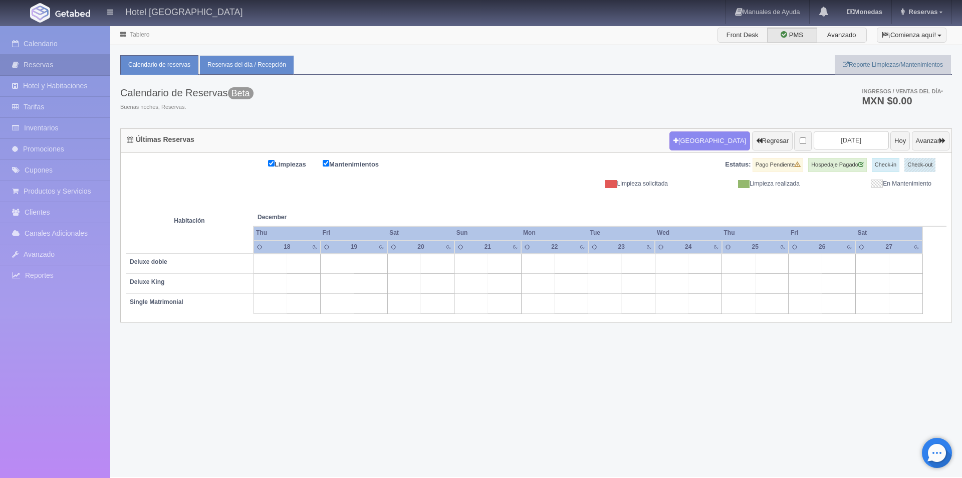 The image size is (962, 478). What do you see at coordinates (295, 163) in the screenshot?
I see `label: Limpiezas` at bounding box center [295, 163].